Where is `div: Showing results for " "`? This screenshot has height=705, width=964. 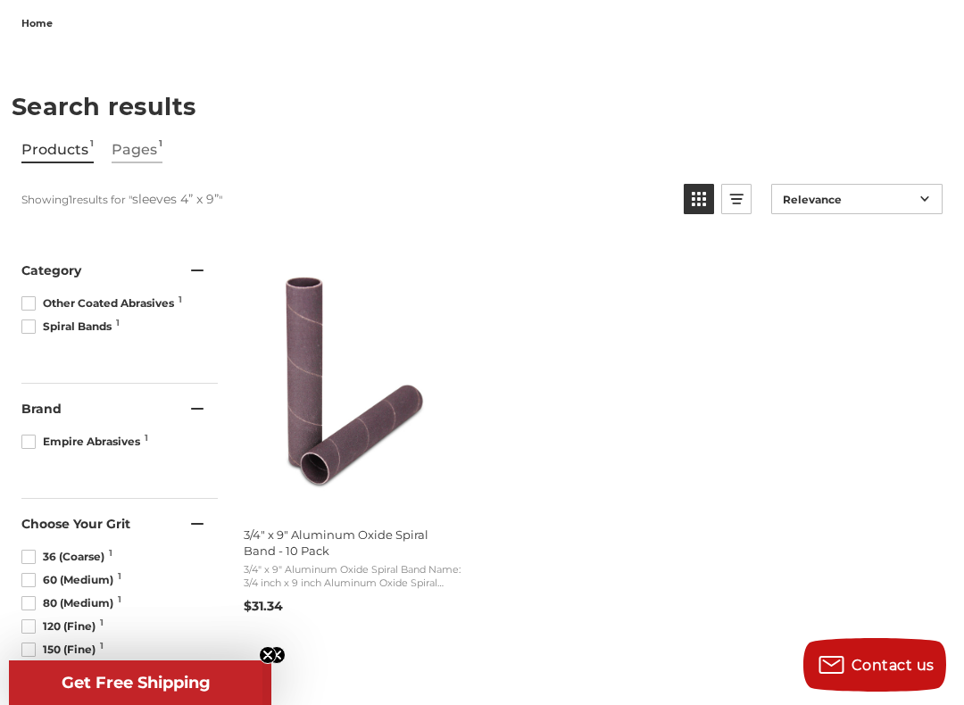
div: Showing results for " " is located at coordinates (346, 199).